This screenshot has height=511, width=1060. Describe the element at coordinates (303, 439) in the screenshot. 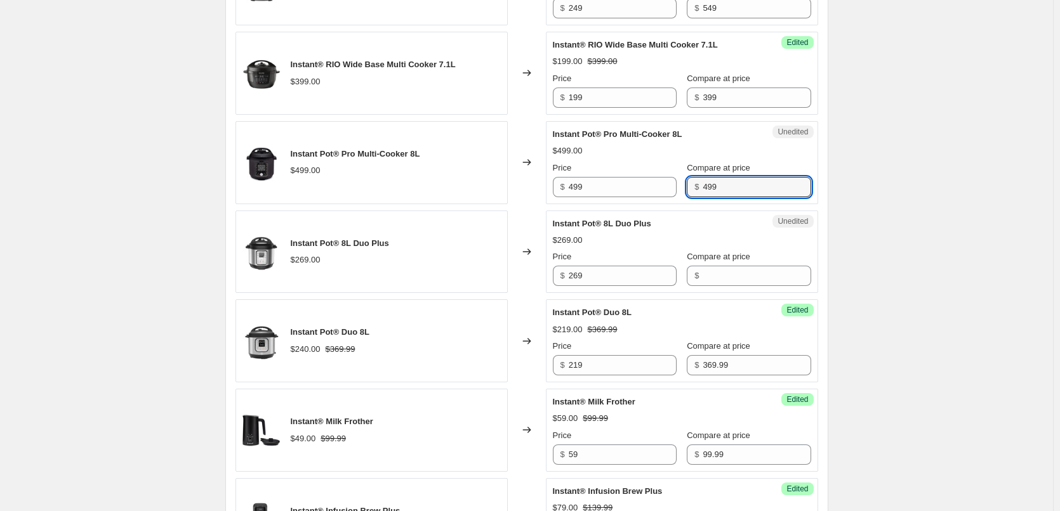

I see `div: $49.00` at that location.